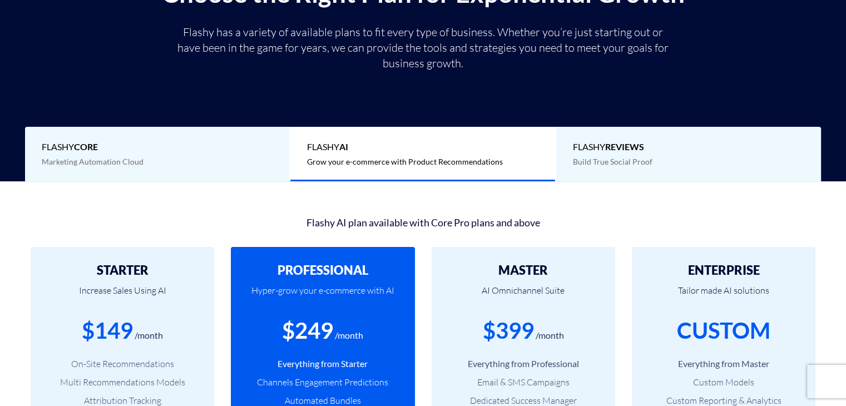  What do you see at coordinates (724, 296) in the screenshot?
I see `p: Tailor made AI solutions` at bounding box center [724, 296].